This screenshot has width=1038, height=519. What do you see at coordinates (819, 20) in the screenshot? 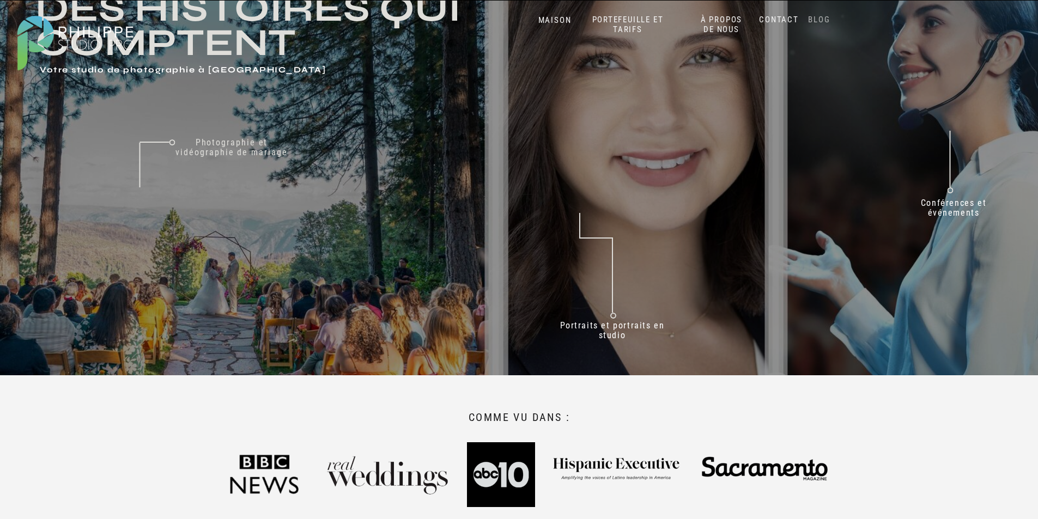
I see `font: BLOG` at bounding box center [819, 20].